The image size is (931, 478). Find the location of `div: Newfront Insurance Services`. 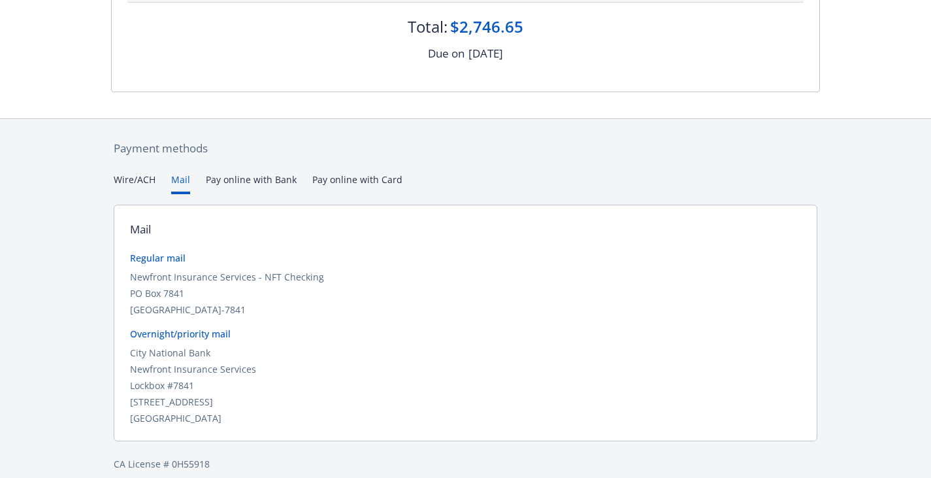

div: Newfront Insurance Services is located at coordinates (465, 368).